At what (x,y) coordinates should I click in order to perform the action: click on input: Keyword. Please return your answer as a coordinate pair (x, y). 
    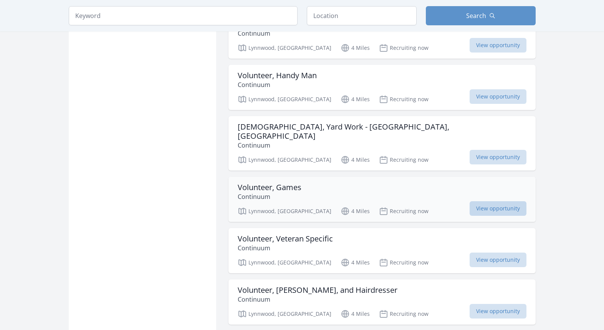
    Looking at the image, I should click on (183, 16).